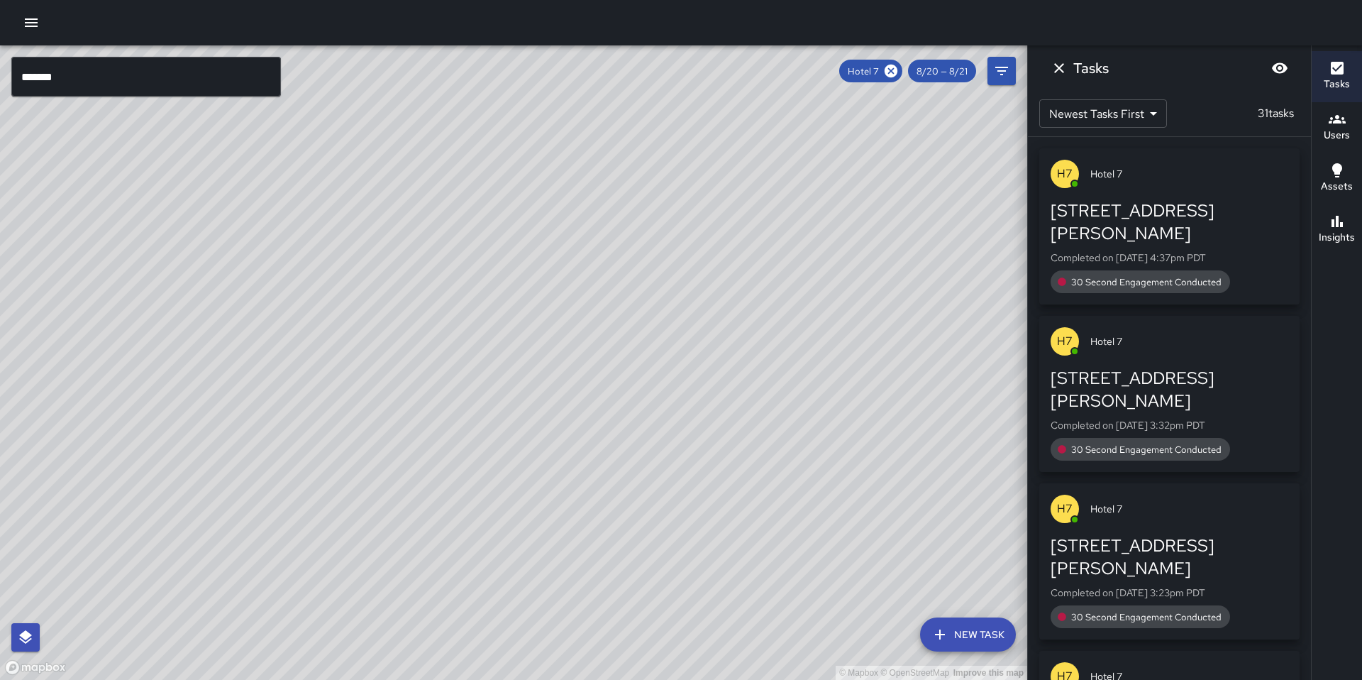 The height and width of the screenshot is (680, 1362). What do you see at coordinates (1059, 68) in the screenshot?
I see `button: Dismiss` at bounding box center [1059, 68].